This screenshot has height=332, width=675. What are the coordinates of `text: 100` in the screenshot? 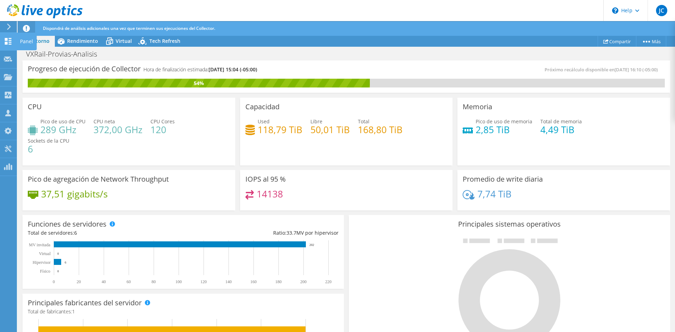 It's located at (179, 282).